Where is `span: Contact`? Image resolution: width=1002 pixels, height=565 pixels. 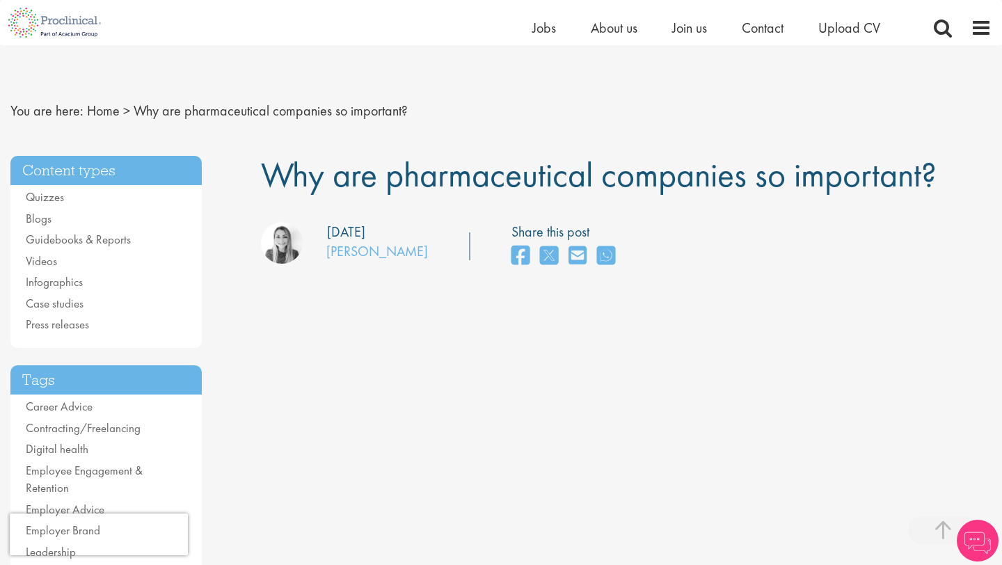 span: Contact is located at coordinates (763, 28).